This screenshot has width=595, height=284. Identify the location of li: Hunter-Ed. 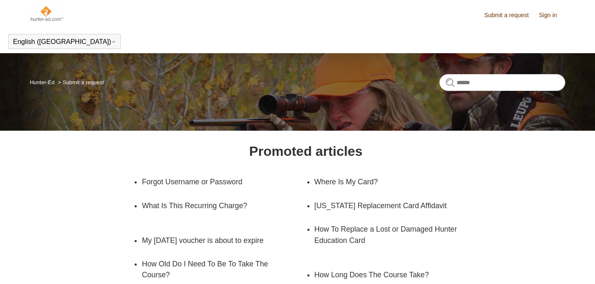
(43, 82).